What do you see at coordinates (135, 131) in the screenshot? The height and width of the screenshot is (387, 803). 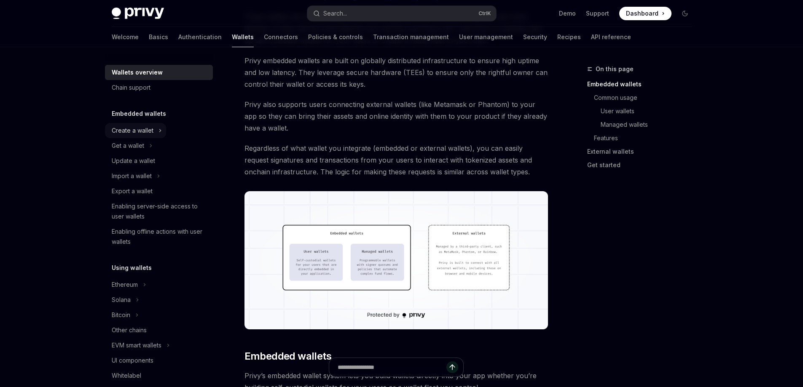 I see `button: Create a wallet` at bounding box center [135, 131].